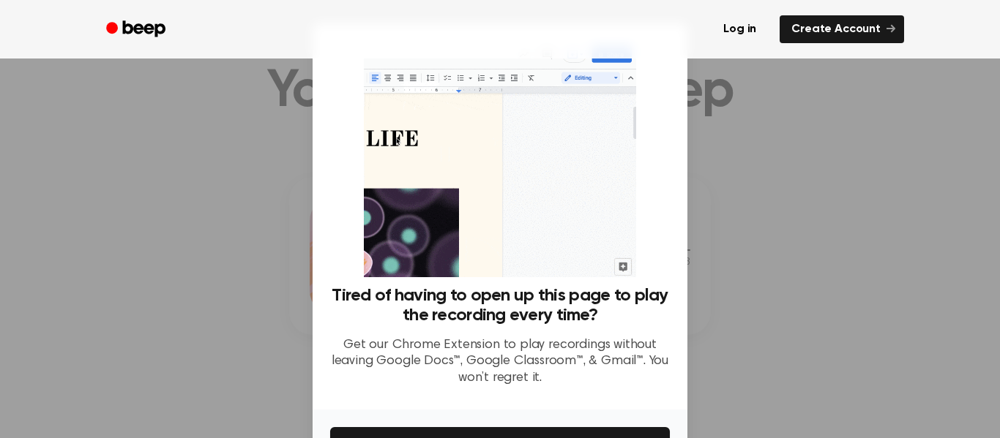  What do you see at coordinates (500, 306) in the screenshot?
I see `h3: Tired of having to open up this page to play the recording every time?` at bounding box center [500, 306].